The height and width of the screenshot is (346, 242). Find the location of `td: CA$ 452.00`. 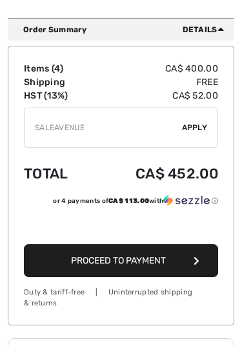

td: CA$ 452.00 is located at coordinates (155, 174).